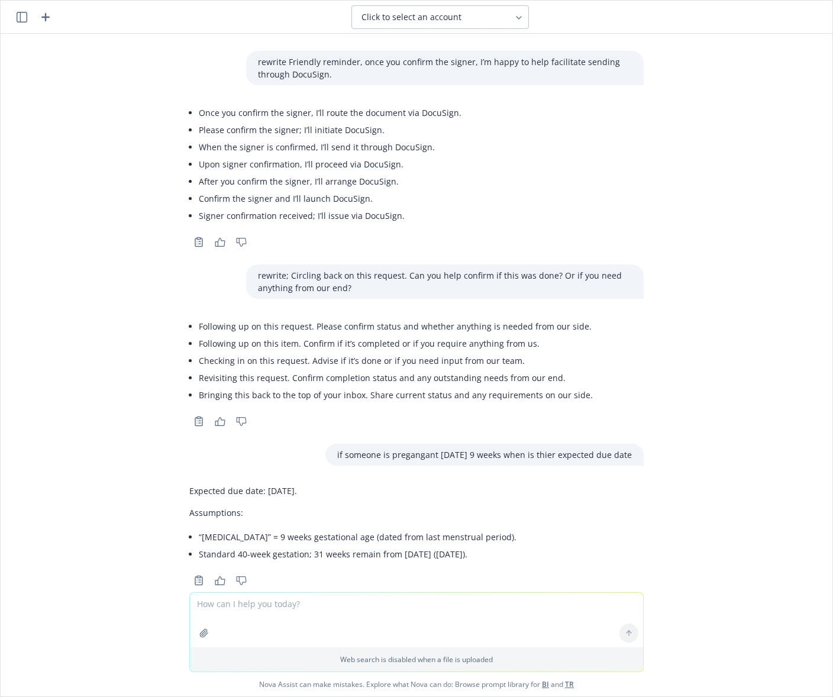 The image size is (833, 697). Describe the element at coordinates (396, 377) in the screenshot. I see `li: Revisiting this request. Confirm completion status and any outstanding needs from our end.` at that location.